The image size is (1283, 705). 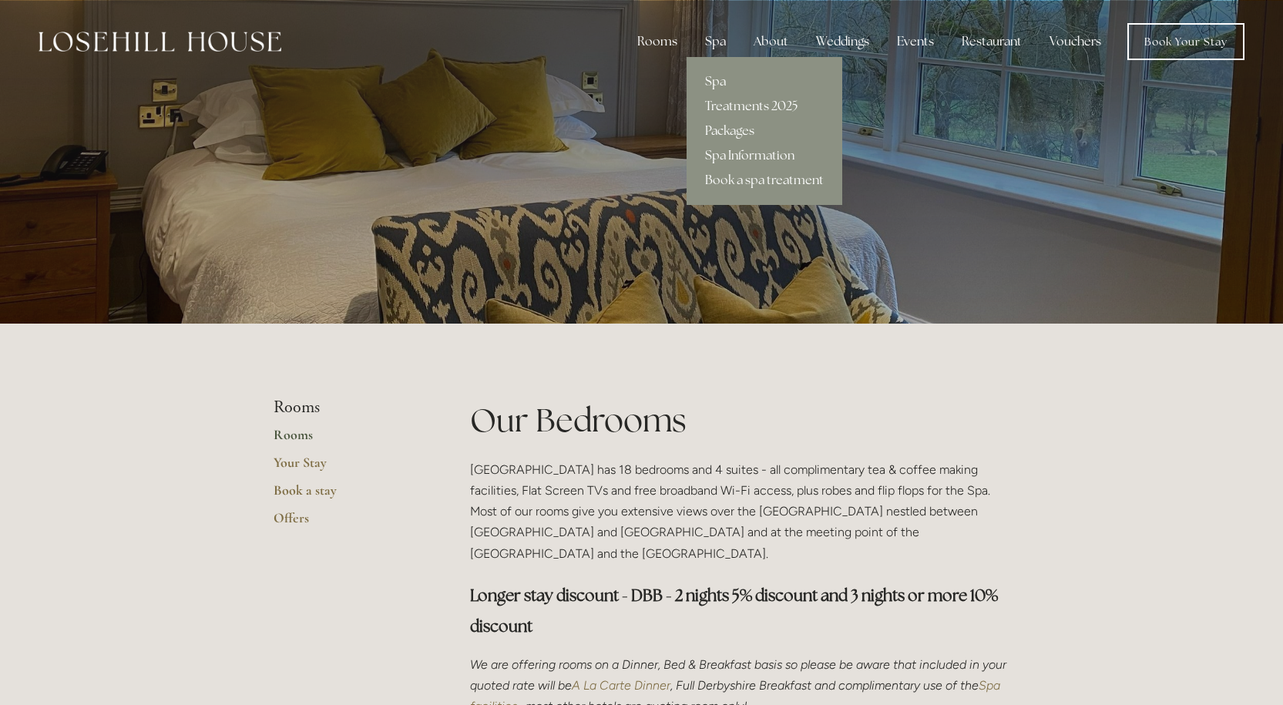 I want to click on div: Weddings, so click(x=843, y=42).